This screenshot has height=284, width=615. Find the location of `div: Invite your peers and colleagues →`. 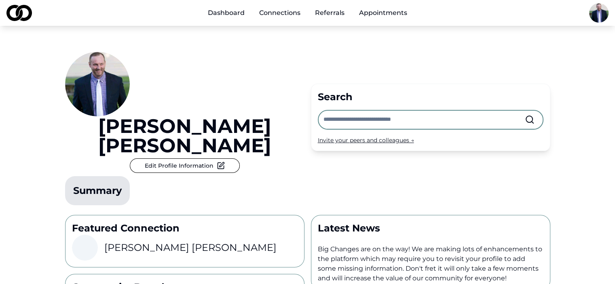

div: Invite your peers and colleagues → is located at coordinates (431, 140).